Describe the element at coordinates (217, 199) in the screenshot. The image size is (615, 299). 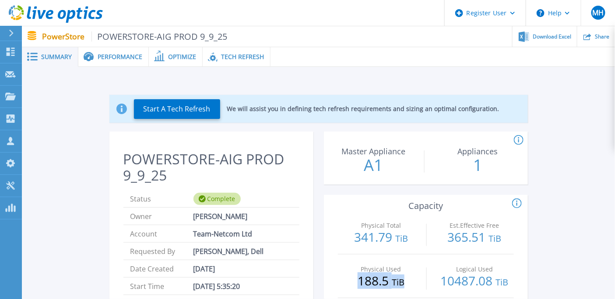
I see `div: Complete` at that location.